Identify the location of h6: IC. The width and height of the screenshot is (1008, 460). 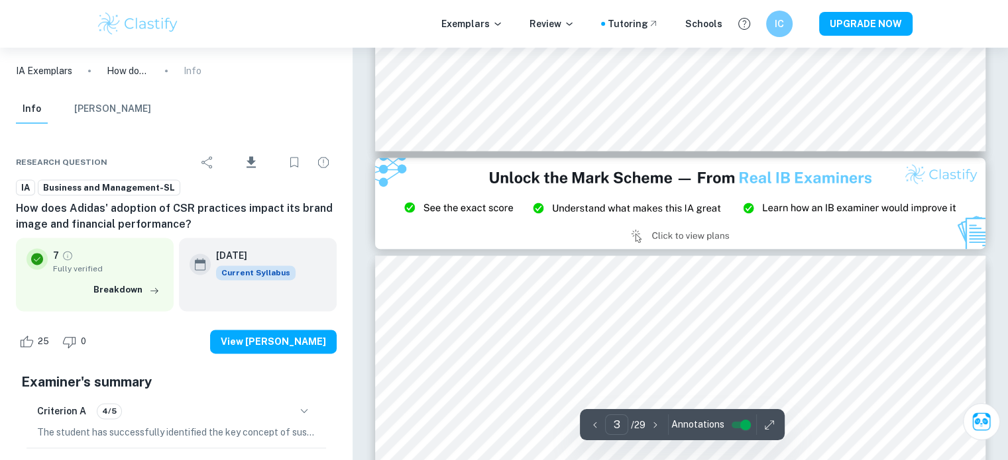
(778, 24).